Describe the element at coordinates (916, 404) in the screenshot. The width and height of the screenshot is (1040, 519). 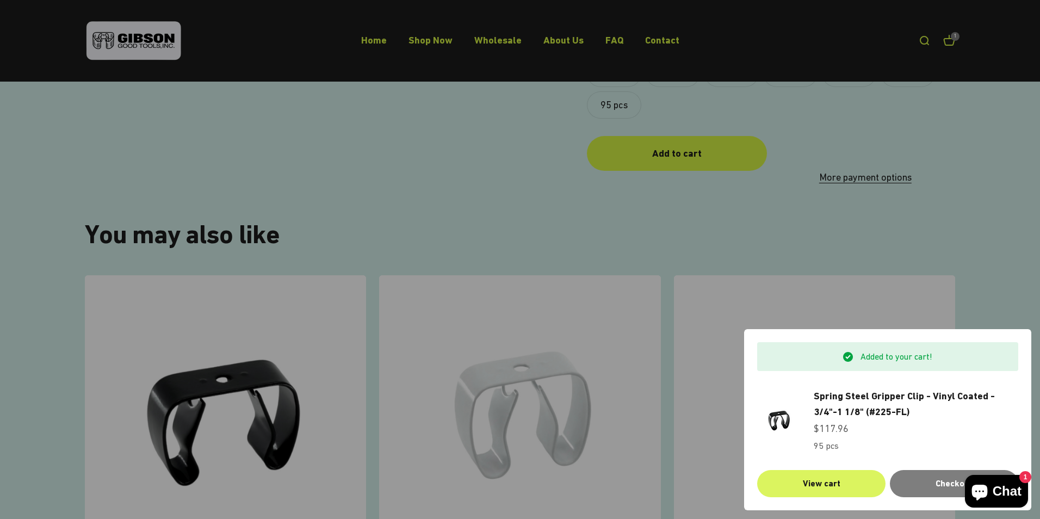
I see `a: Spring Steel Gripper Clip - Vinyl Coated - 3/4"-1 1/8" (#225-FL)` at that location.